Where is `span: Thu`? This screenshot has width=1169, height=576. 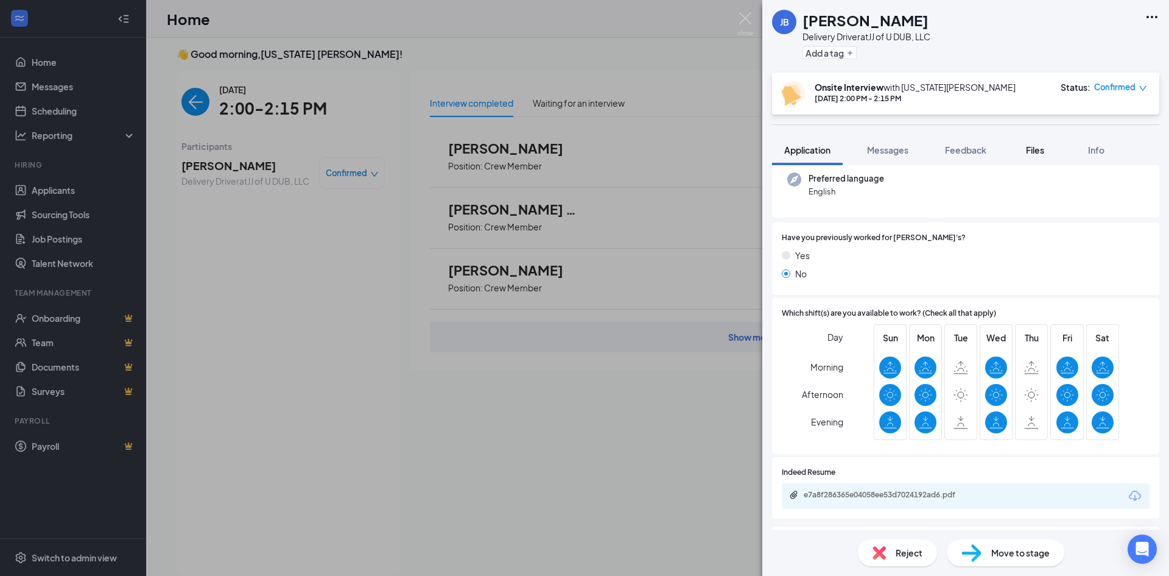
span: Thu is located at coordinates (1032, 337).